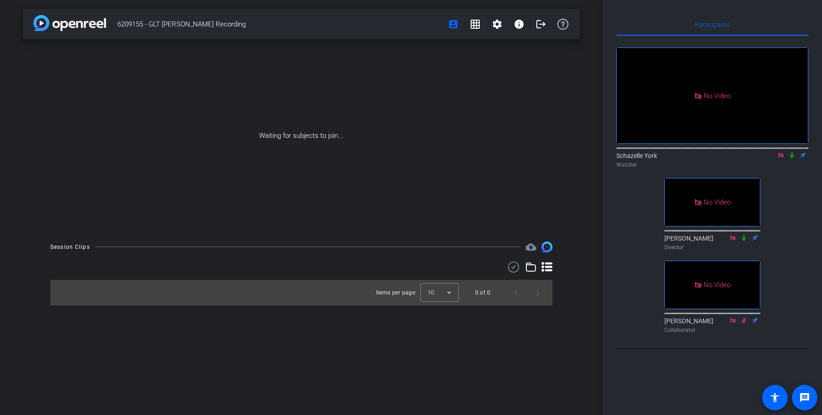  Describe the element at coordinates (531, 247) in the screenshot. I see `mat-icon: cloud_upload` at that location.